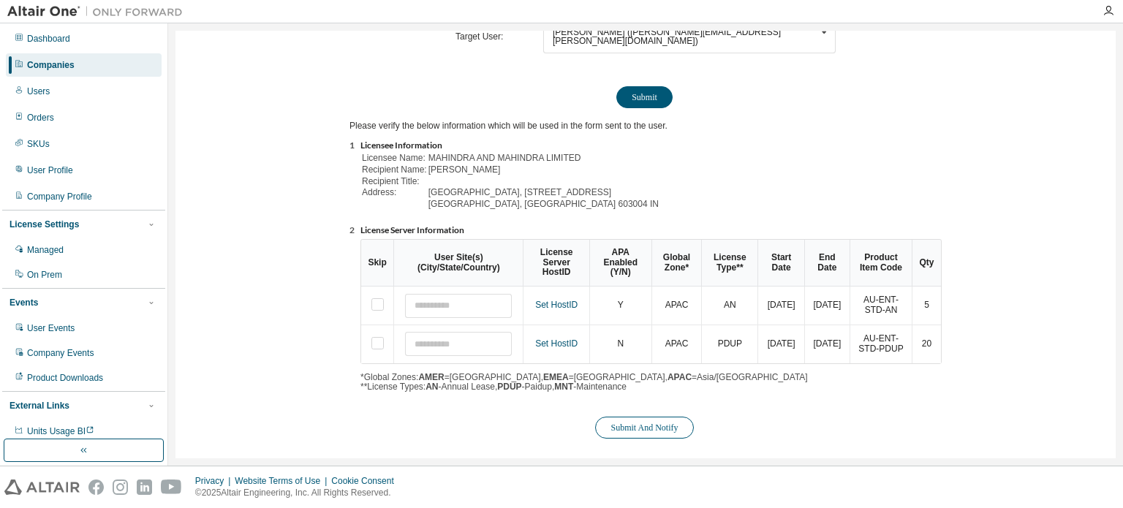  What do you see at coordinates (926, 344) in the screenshot?
I see `td: 20` at bounding box center [926, 344].